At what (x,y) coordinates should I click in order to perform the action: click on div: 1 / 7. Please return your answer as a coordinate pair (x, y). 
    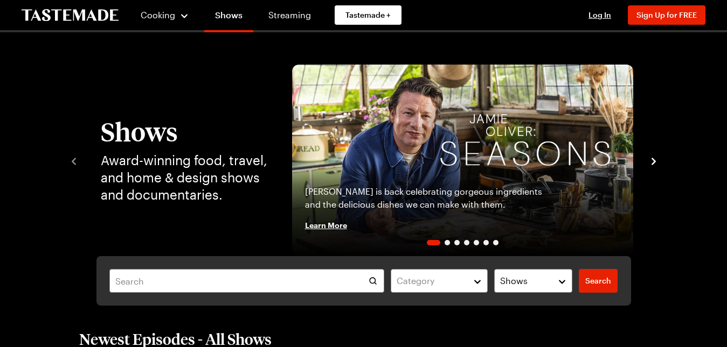
    Looking at the image, I should click on (462, 161).